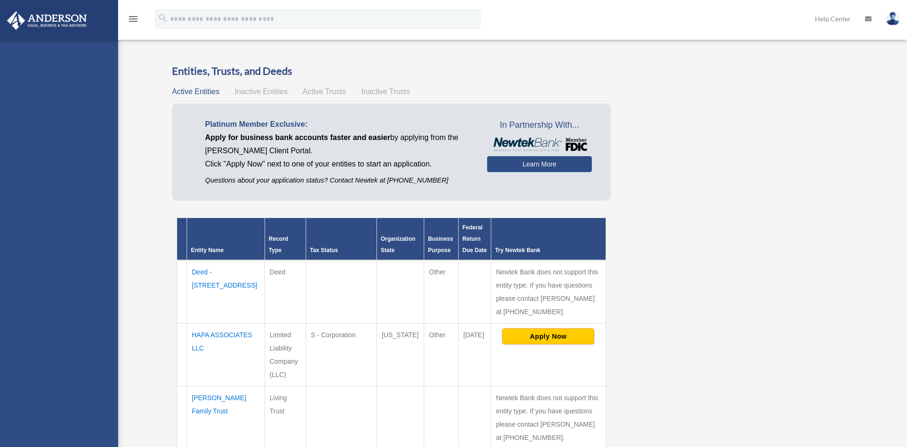 The height and width of the screenshot is (447, 907). I want to click on span: Inactive Entities, so click(261, 91).